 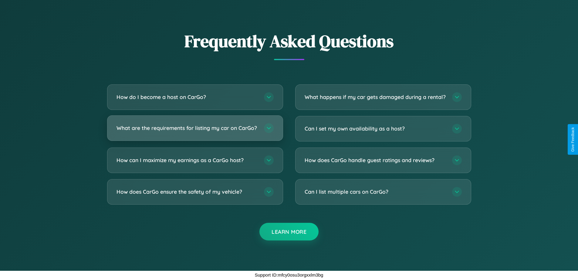 What do you see at coordinates (289, 231) in the screenshot?
I see `button: Learn More` at bounding box center [289, 231].